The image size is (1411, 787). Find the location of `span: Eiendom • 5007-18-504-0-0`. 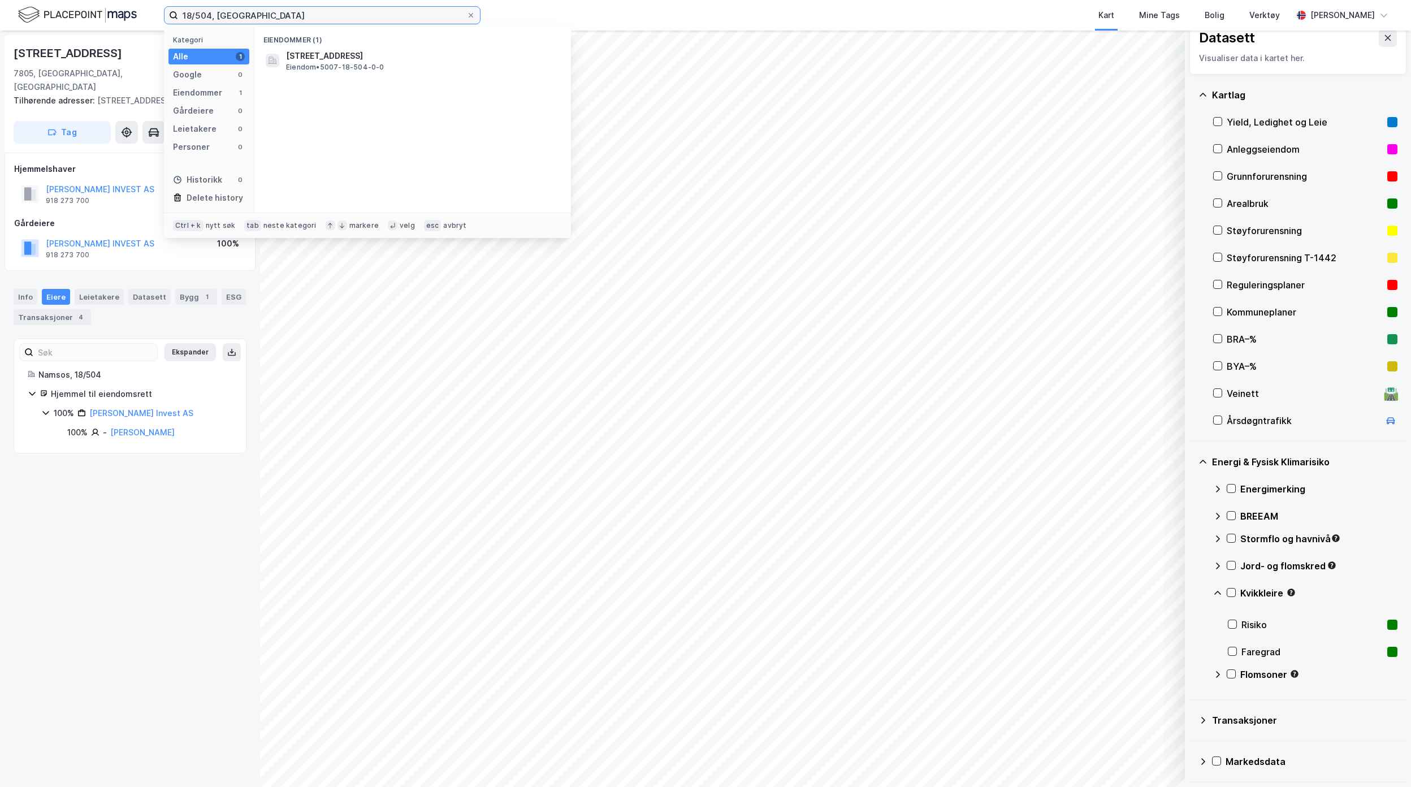

span: Eiendom • 5007-18-504-0-0 is located at coordinates (335, 67).